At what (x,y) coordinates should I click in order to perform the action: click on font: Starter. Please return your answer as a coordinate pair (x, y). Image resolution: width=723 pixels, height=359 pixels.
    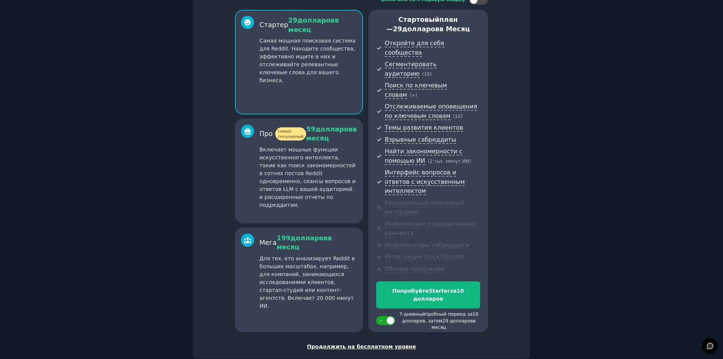
    Looking at the image, I should click on (439, 291).